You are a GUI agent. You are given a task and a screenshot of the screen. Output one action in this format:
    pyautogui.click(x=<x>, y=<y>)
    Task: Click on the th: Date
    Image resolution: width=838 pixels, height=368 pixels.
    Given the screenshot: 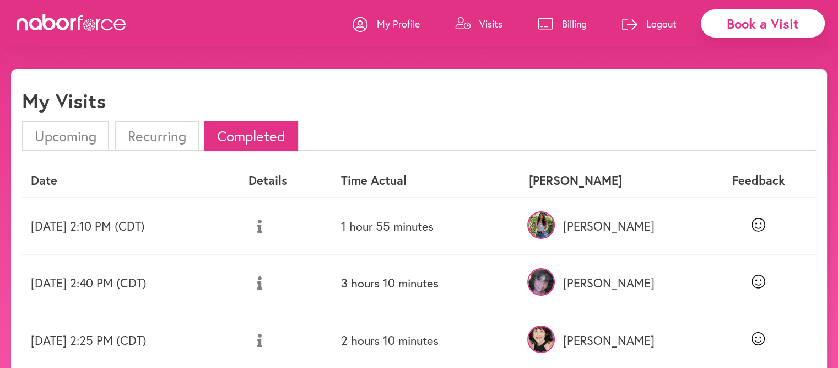 What is the action you would take?
    pyautogui.click(x=131, y=180)
    